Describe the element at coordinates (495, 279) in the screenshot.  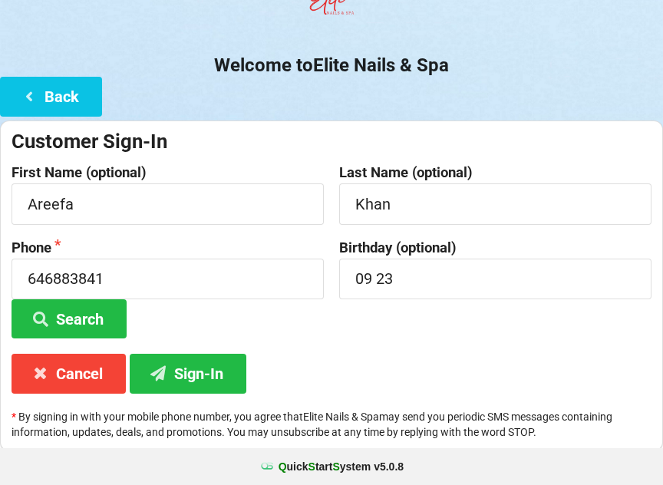
I see `input: MM/DD` at that location.